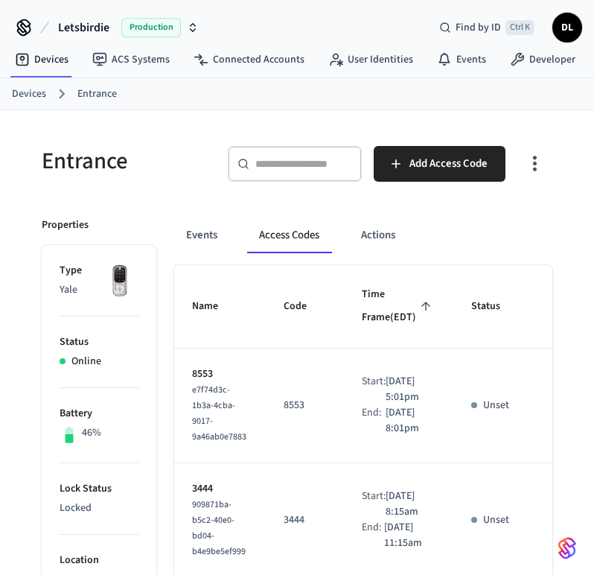 The width and height of the screenshot is (594, 575). I want to click on span: Status, so click(495, 306).